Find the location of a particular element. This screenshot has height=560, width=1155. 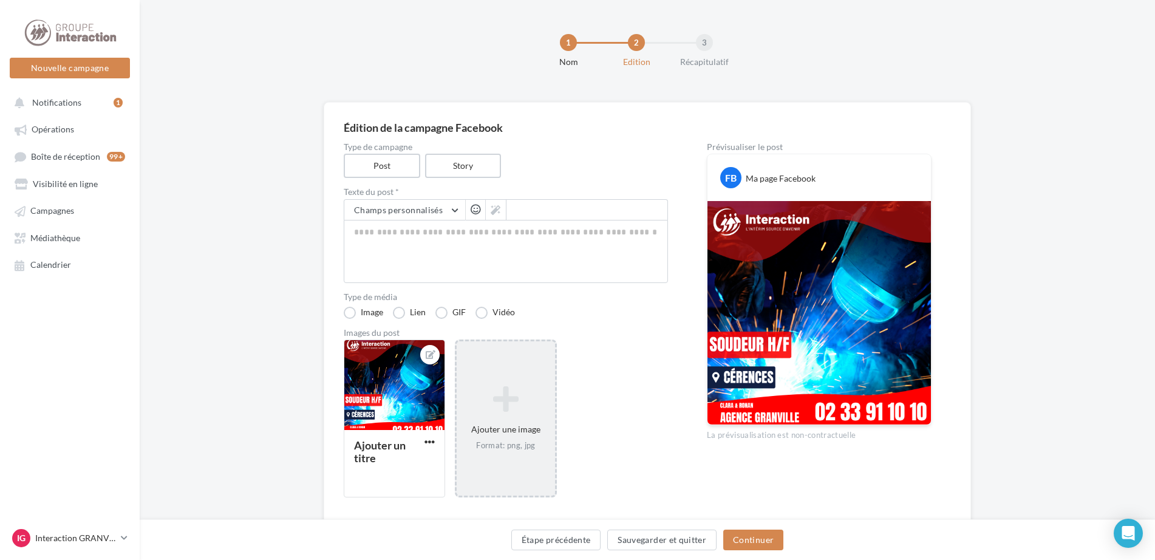

a: Opérations is located at coordinates (70, 129).